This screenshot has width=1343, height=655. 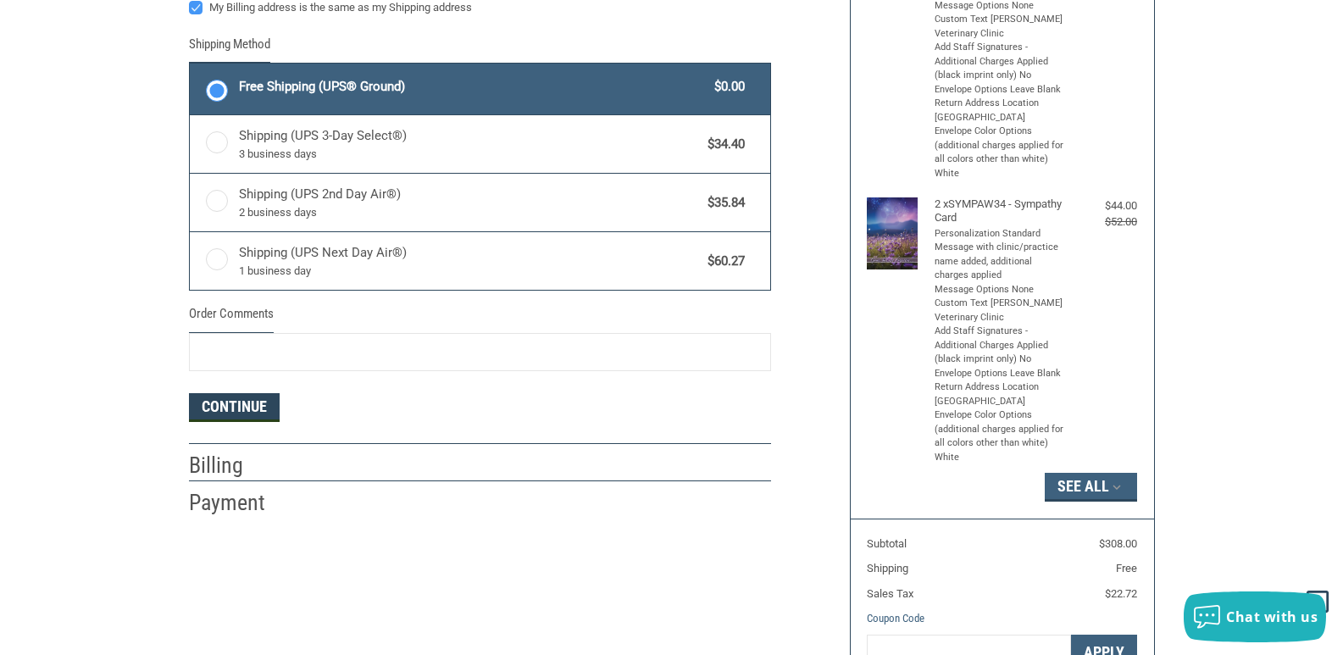 I want to click on span: Shipping, so click(x=887, y=568).